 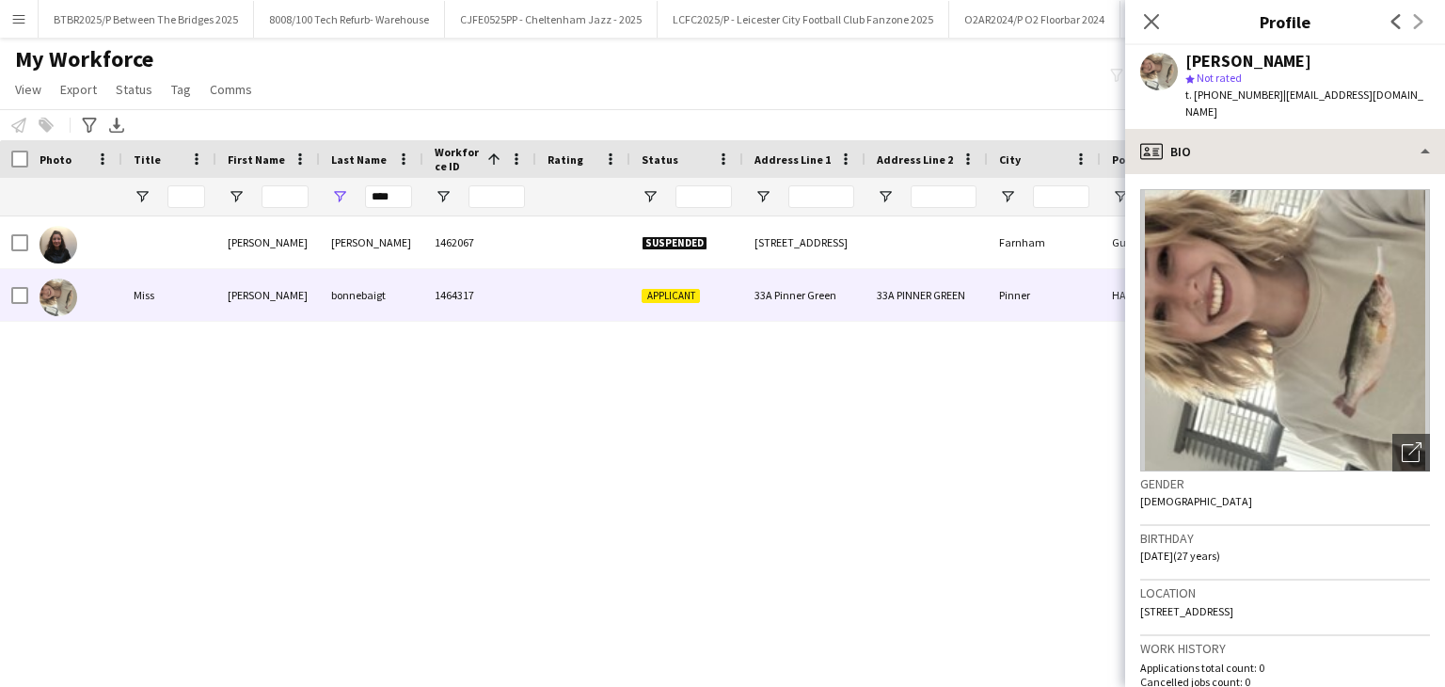 What do you see at coordinates (480, 242) in the screenshot?
I see `div: 1462067` at bounding box center [480, 242].